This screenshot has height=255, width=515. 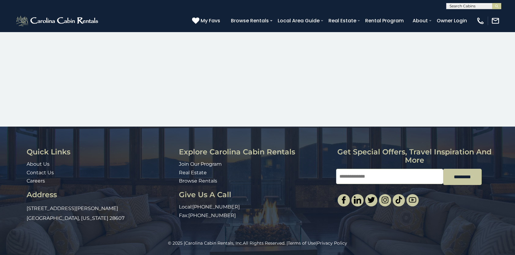 What do you see at coordinates (200, 164) in the screenshot?
I see `a: Join Our Program` at bounding box center [200, 164].